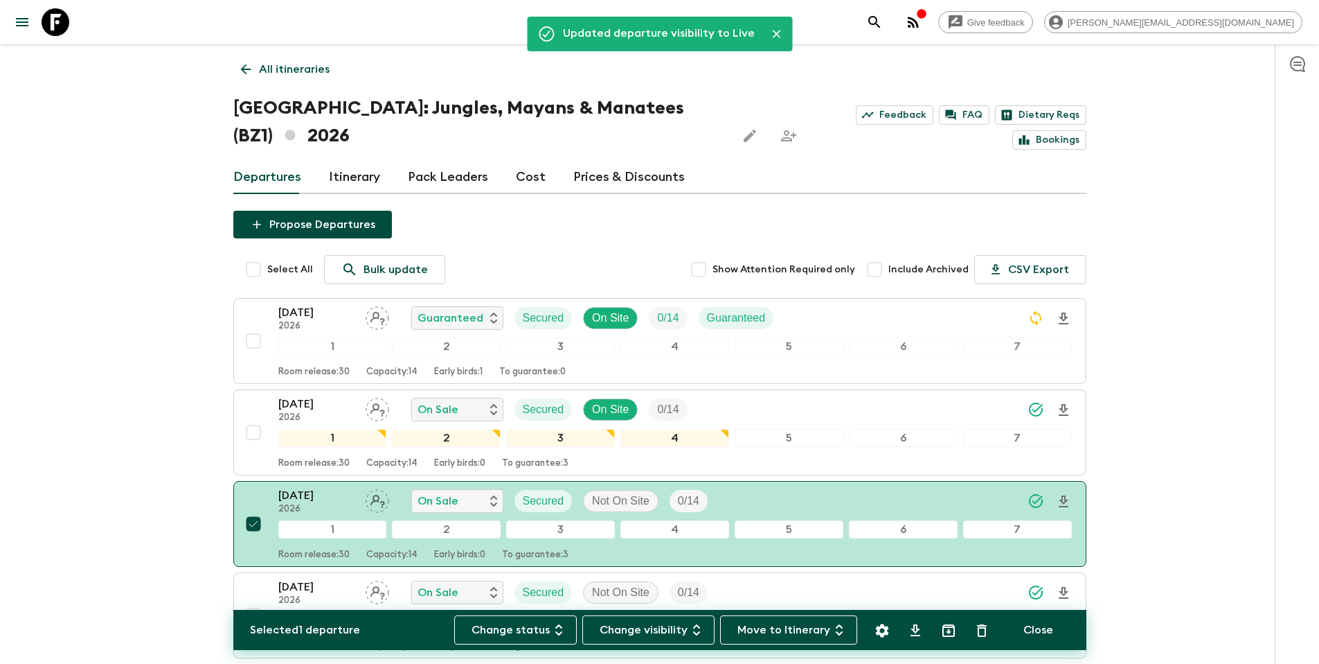  What do you see at coordinates (531, 177) in the screenshot?
I see `a: Cost` at bounding box center [531, 177].